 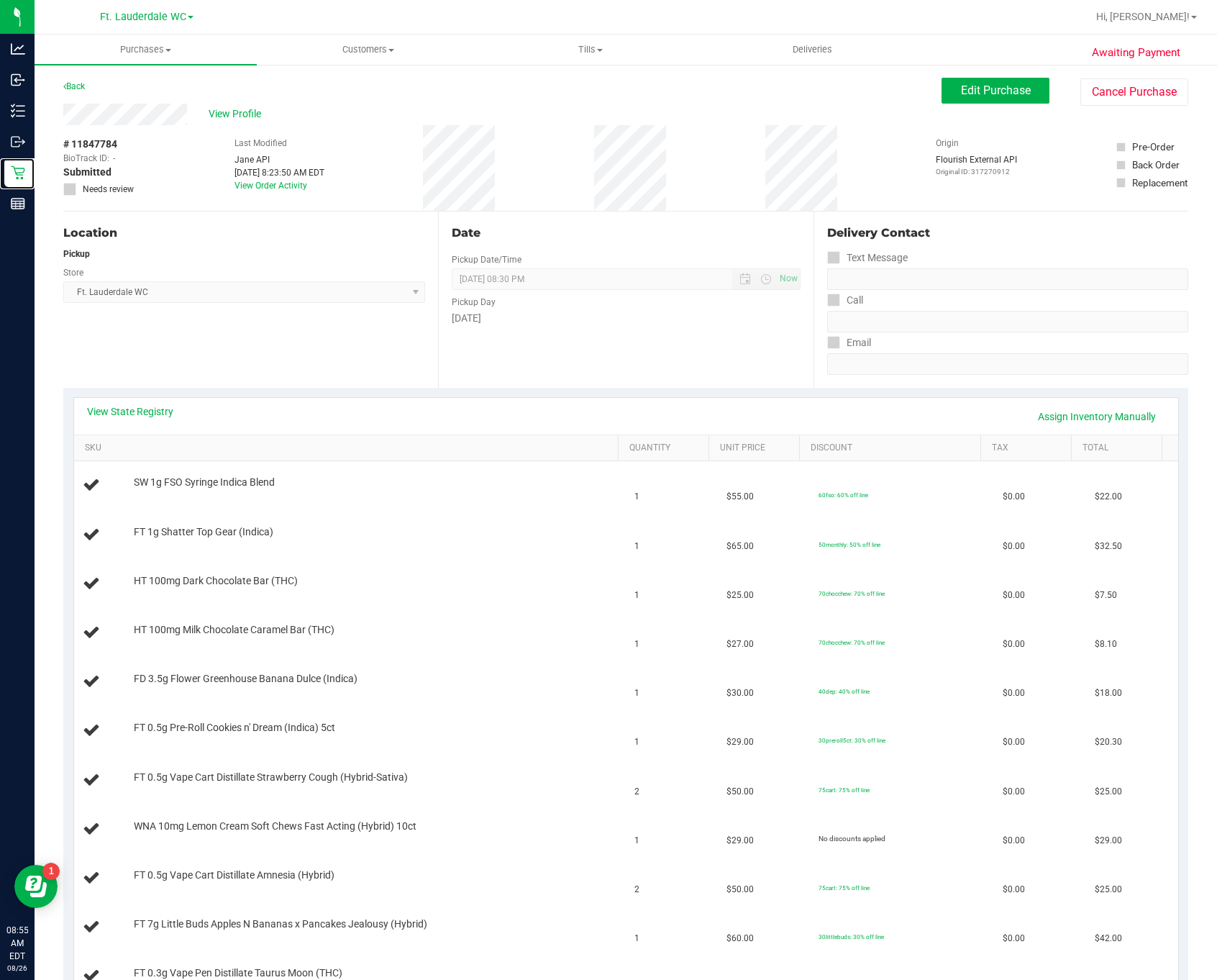 I want to click on span: $65.00, so click(x=740, y=546).